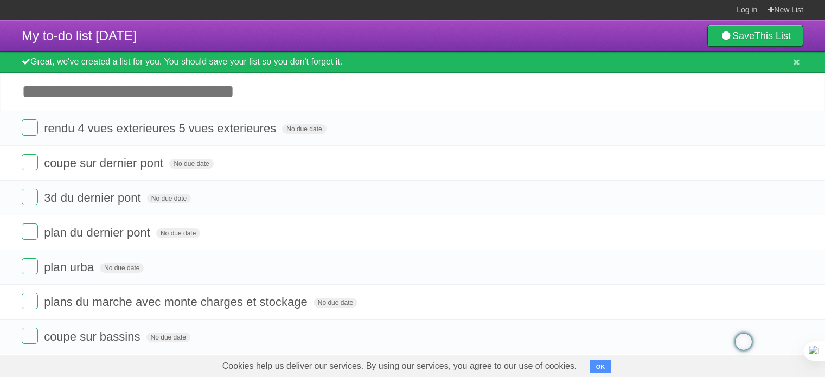 The width and height of the screenshot is (825, 377). Describe the element at coordinates (177, 302) in the screenshot. I see `span: plans du marche avec monte charges et stockage` at that location.